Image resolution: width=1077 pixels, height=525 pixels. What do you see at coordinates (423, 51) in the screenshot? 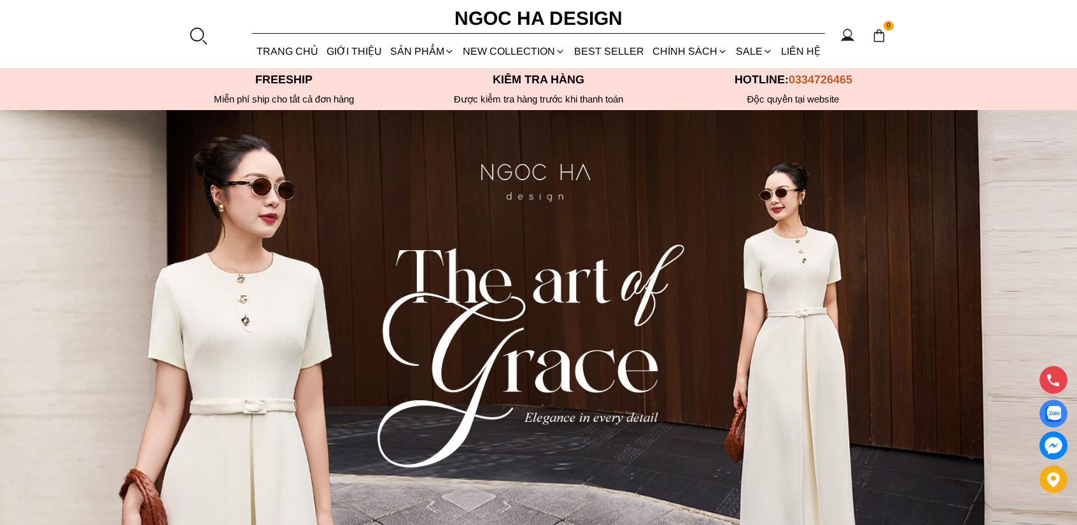
I see `div: SẢN PHẨM` at bounding box center [423, 51].